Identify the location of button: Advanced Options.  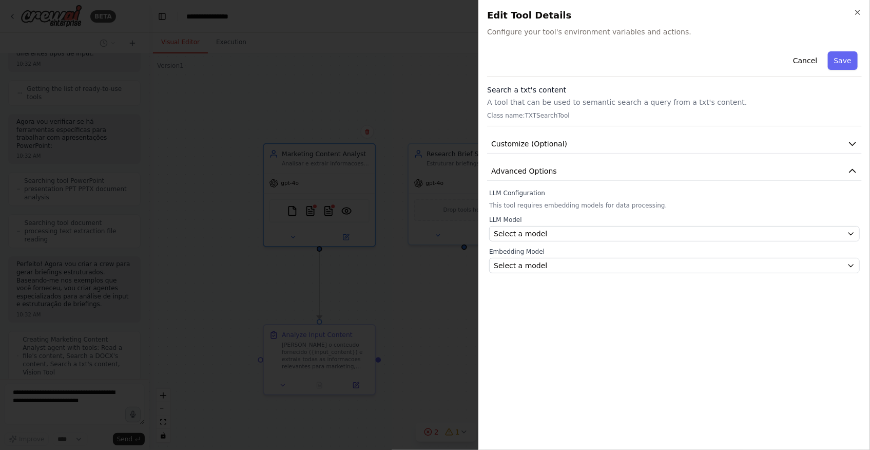
(674, 171).